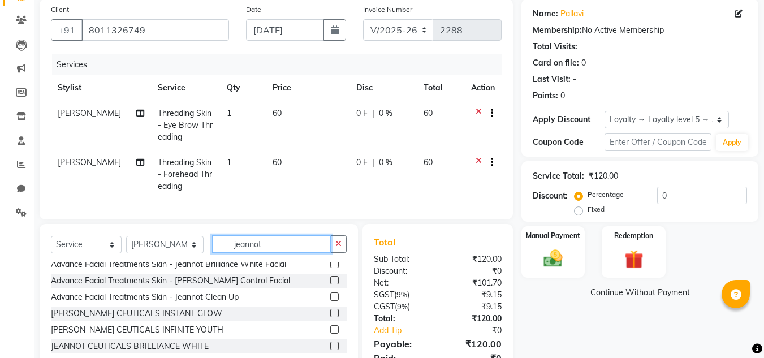  What do you see at coordinates (658, 142) in the screenshot?
I see `input: Enter Offer / Coupon Code` at bounding box center [658, 142].